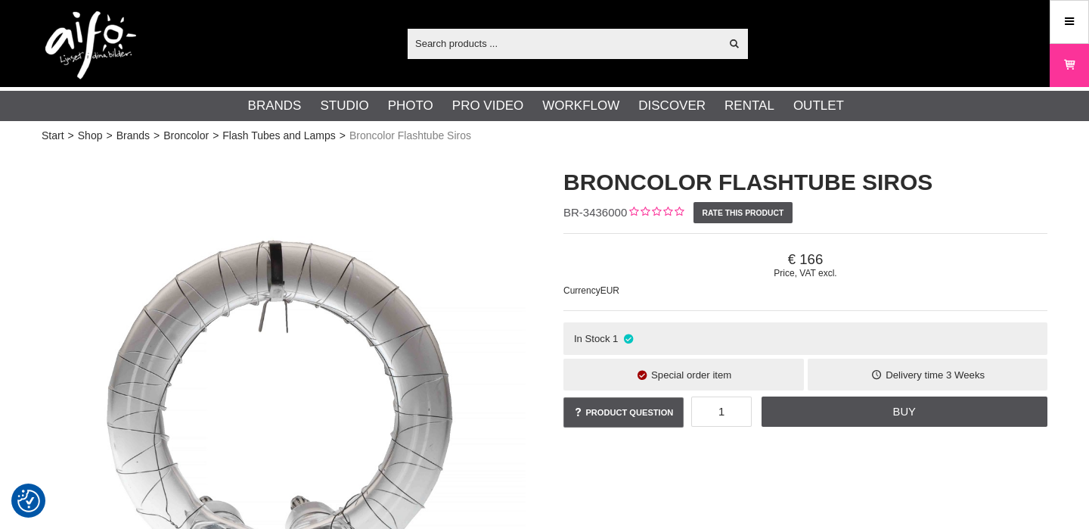 The image size is (1089, 529). Describe the element at coordinates (691, 374) in the screenshot. I see `span: Special order item` at that location.